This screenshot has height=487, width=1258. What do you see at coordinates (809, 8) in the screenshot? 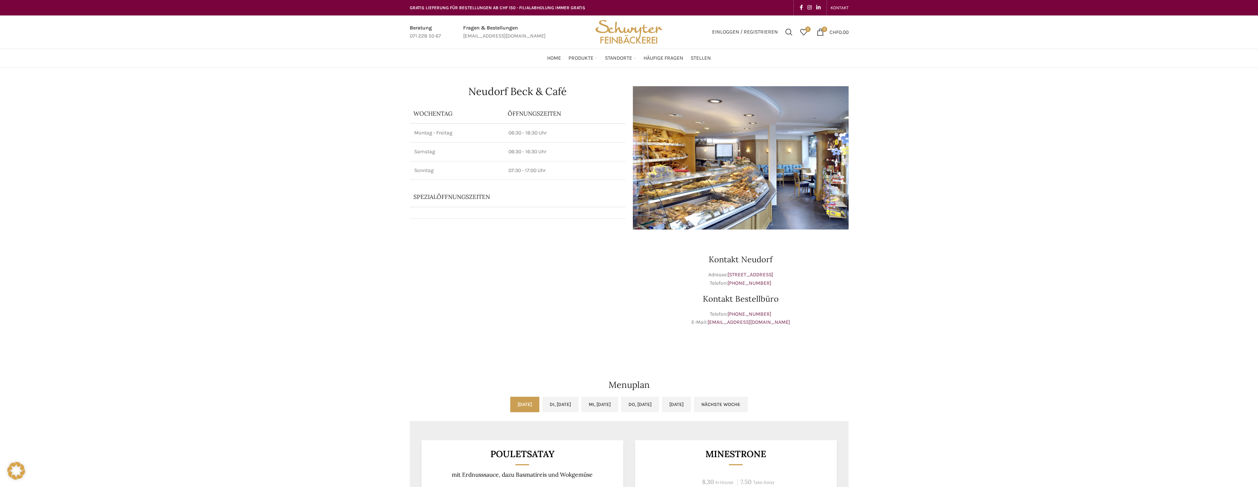
I see `a: Instagram social link` at bounding box center [809, 8].